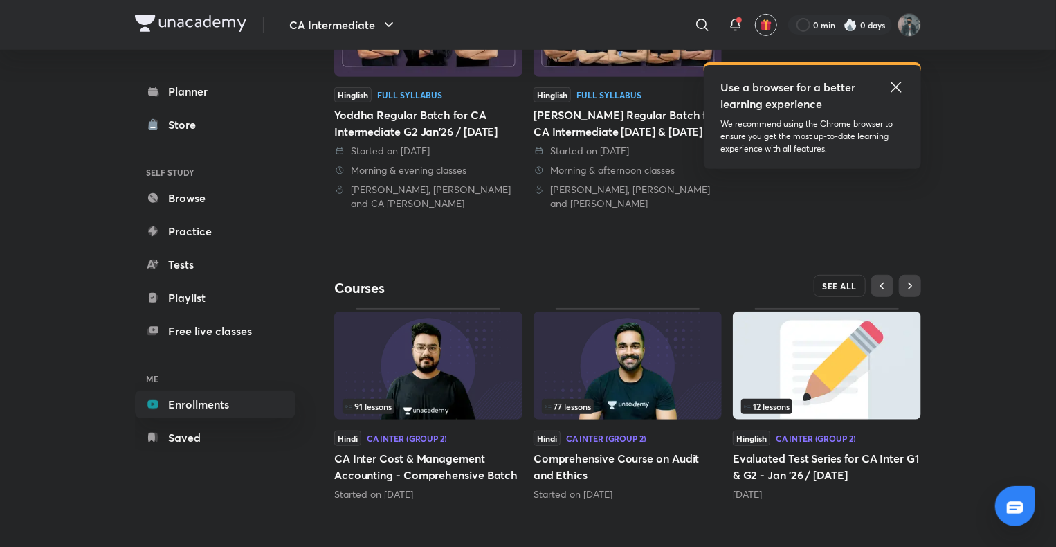 Image resolution: width=1056 pixels, height=547 pixels. What do you see at coordinates (215, 91) in the screenshot?
I see `a: Planner` at bounding box center [215, 91].